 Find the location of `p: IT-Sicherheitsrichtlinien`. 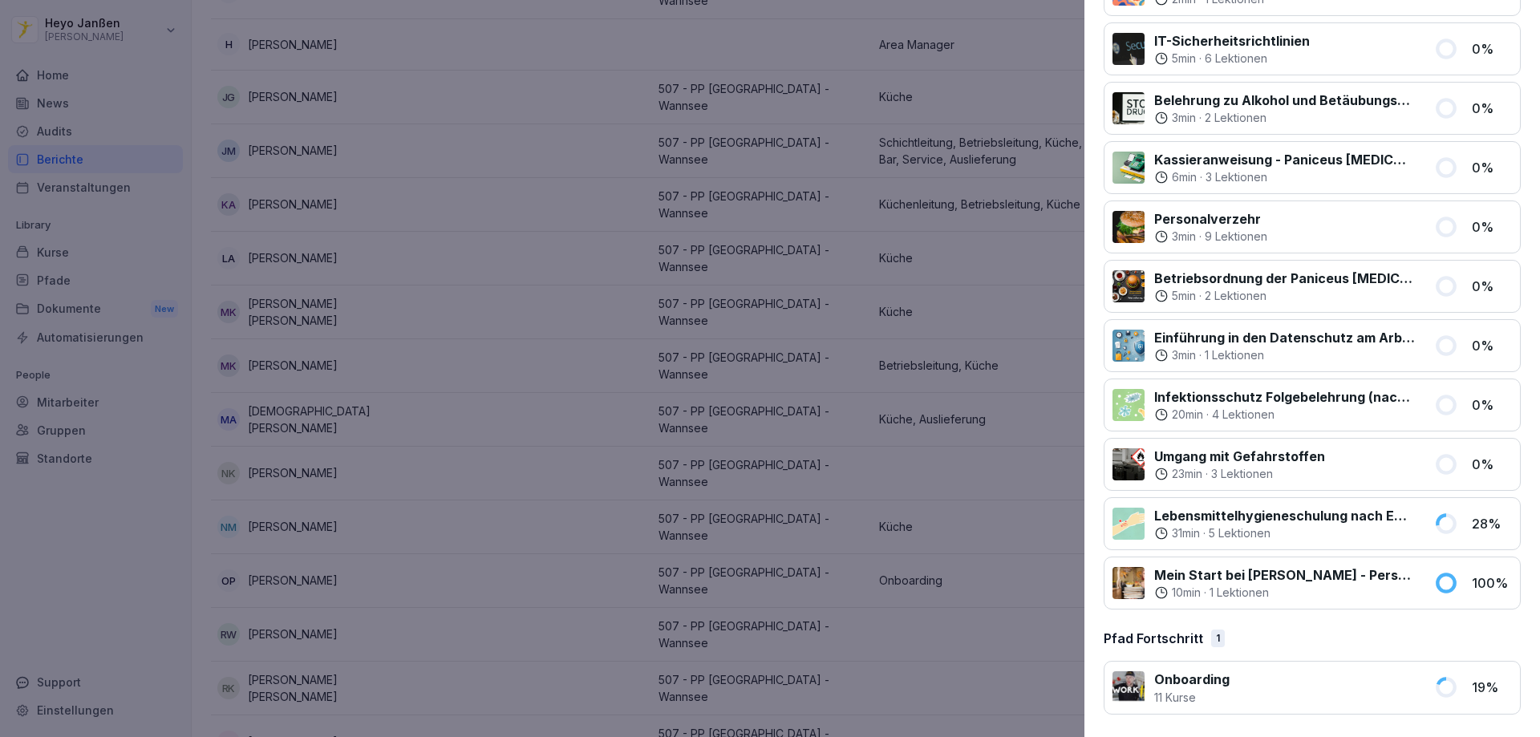

p: IT-Sicherheitsrichtlinien is located at coordinates (1232, 41).